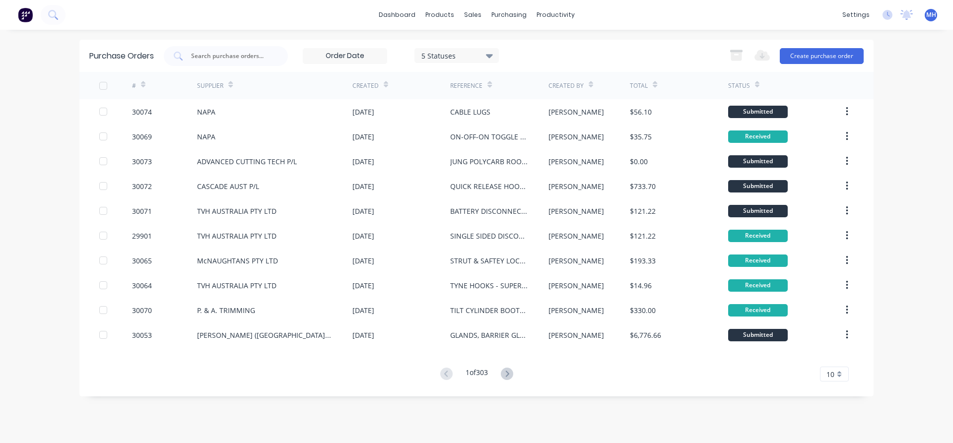 The height and width of the screenshot is (443, 953). Describe the element at coordinates (489, 211) in the screenshot. I see `div: BATTERY DISCONNECT - ENFORCER` at that location.